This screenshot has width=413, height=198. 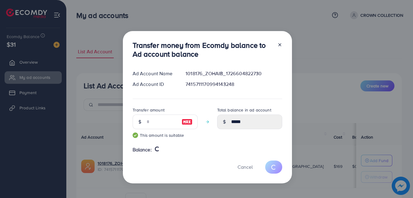 I want to click on h3: Transfer money from Ecomdy balance to Ad account balance, so click(x=203, y=50).